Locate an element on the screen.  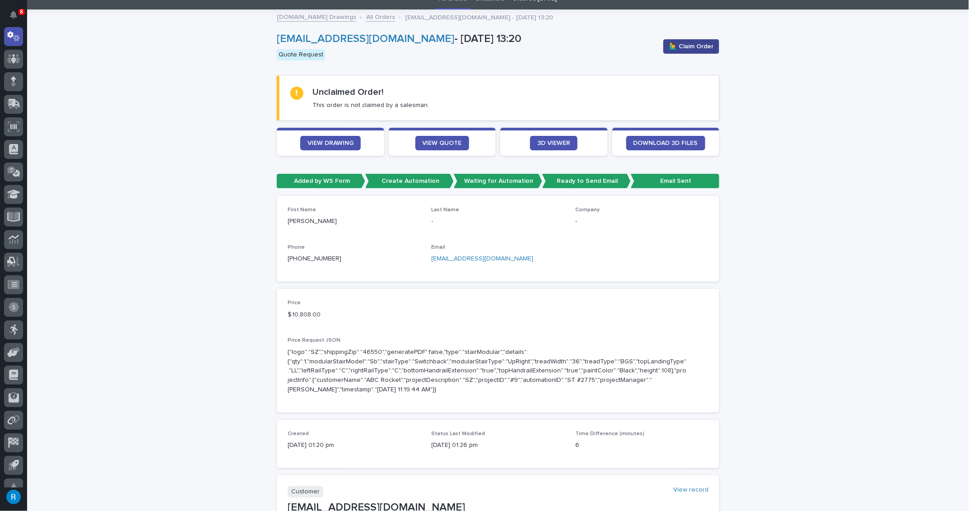
span: 3D VIEWER is located at coordinates (553, 143).